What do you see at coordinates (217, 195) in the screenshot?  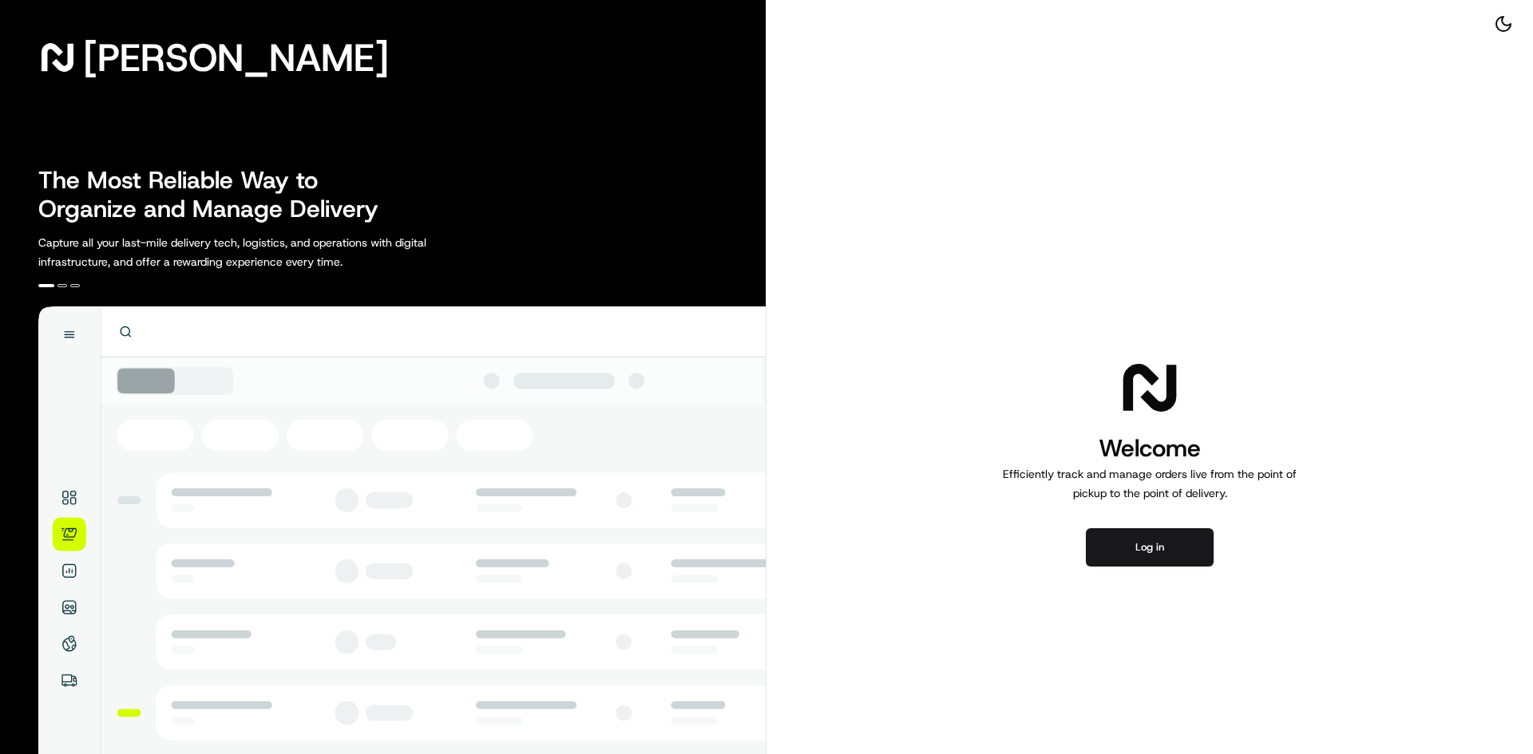 I see `h2: The Most Reliable Way to Organize and Manage Delivery` at bounding box center [217, 195].